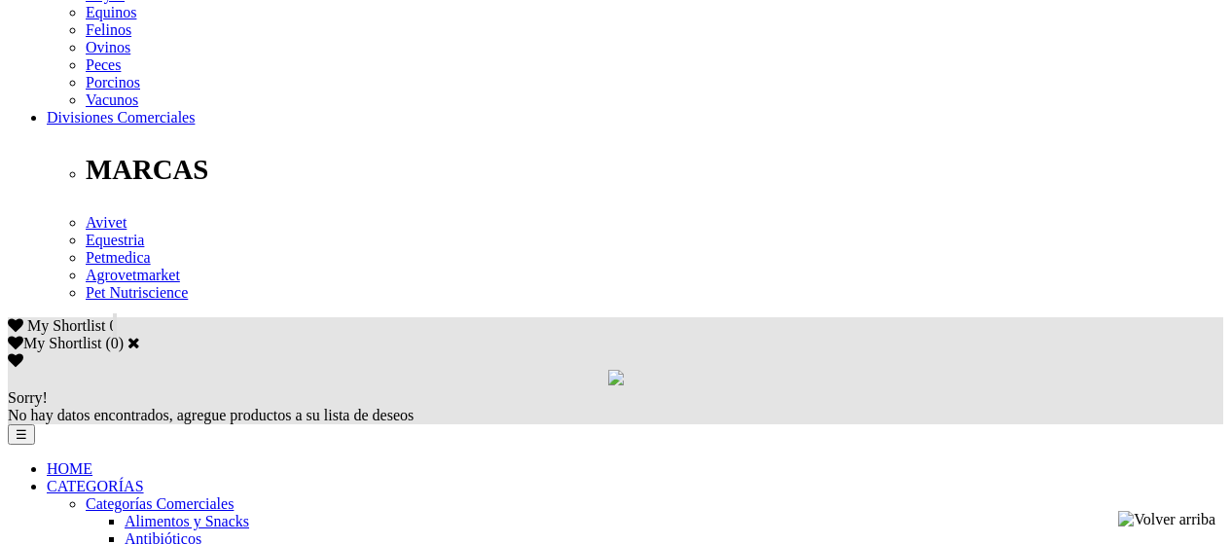 The height and width of the screenshot is (544, 1231). I want to click on span: Sorry!, so click(27, 397).